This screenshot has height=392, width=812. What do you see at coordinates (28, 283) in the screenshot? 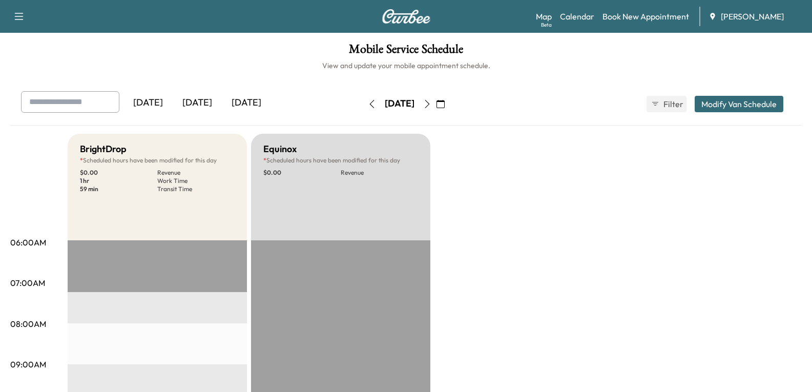
I see `p: 07:00AM` at bounding box center [28, 283].